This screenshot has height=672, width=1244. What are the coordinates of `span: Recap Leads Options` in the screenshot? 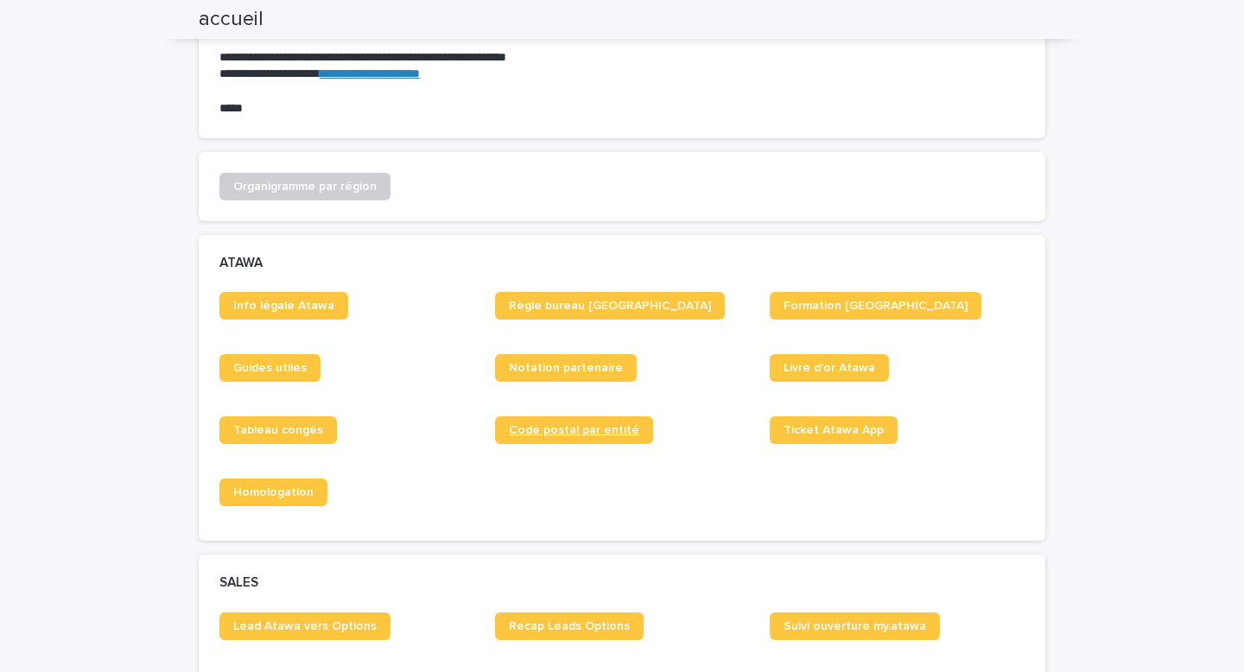 It's located at (569, 626).